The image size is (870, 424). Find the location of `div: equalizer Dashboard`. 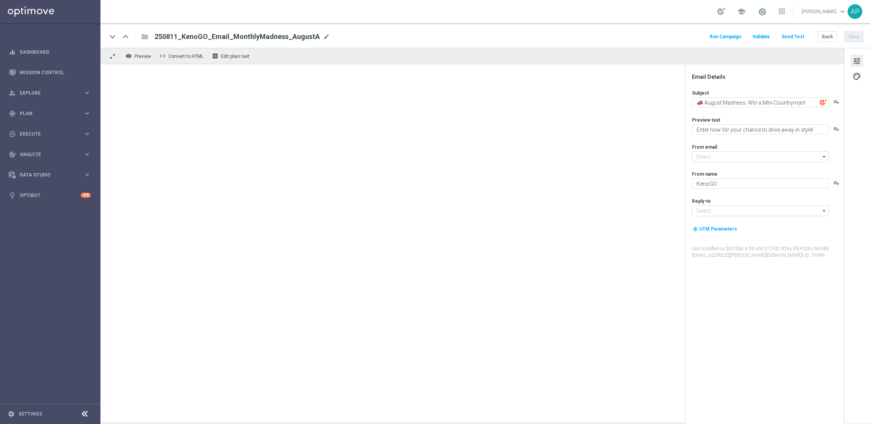

div: equalizer Dashboard is located at coordinates (50, 52).